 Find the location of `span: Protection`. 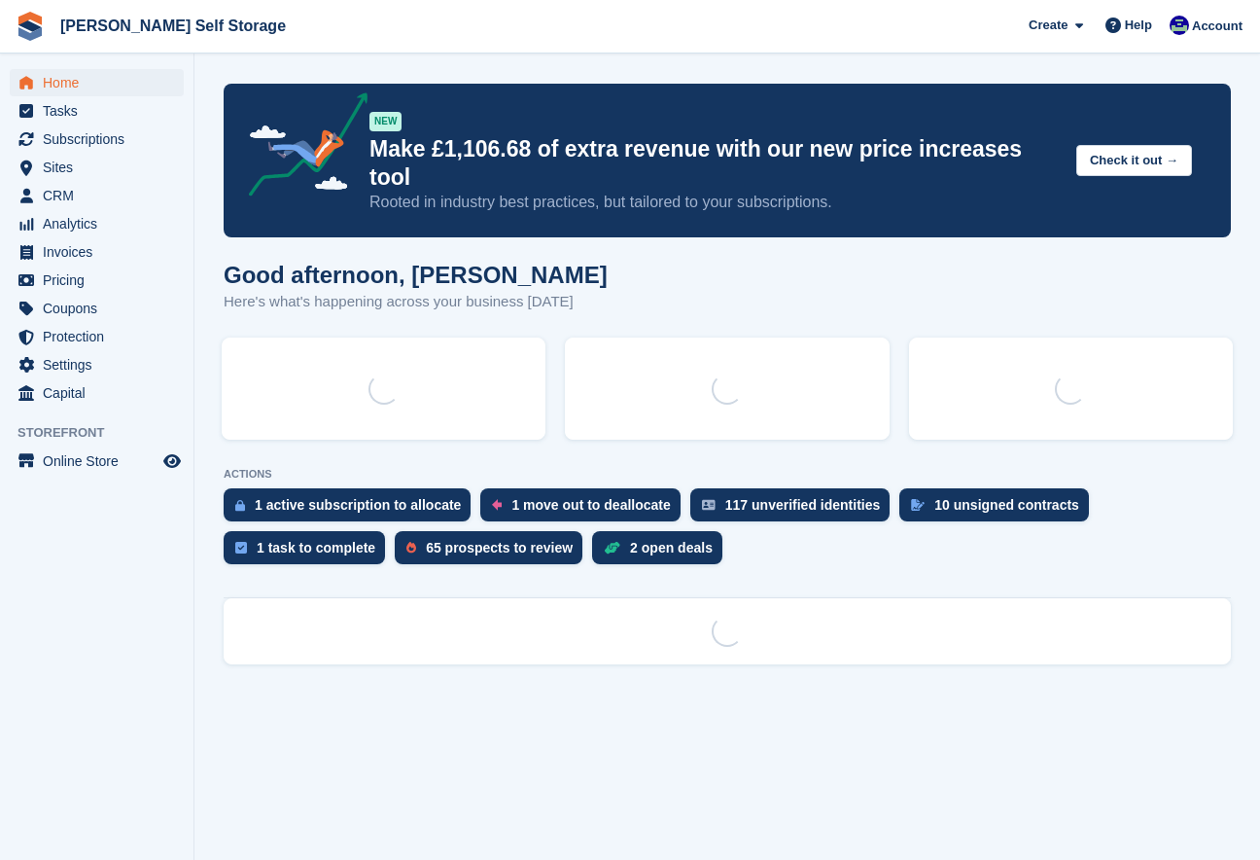

span: Protection is located at coordinates (101, 336).